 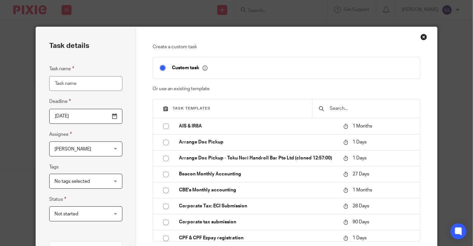 What do you see at coordinates (361, 206) in the screenshot?
I see `span: 28 Days` at bounding box center [361, 206].